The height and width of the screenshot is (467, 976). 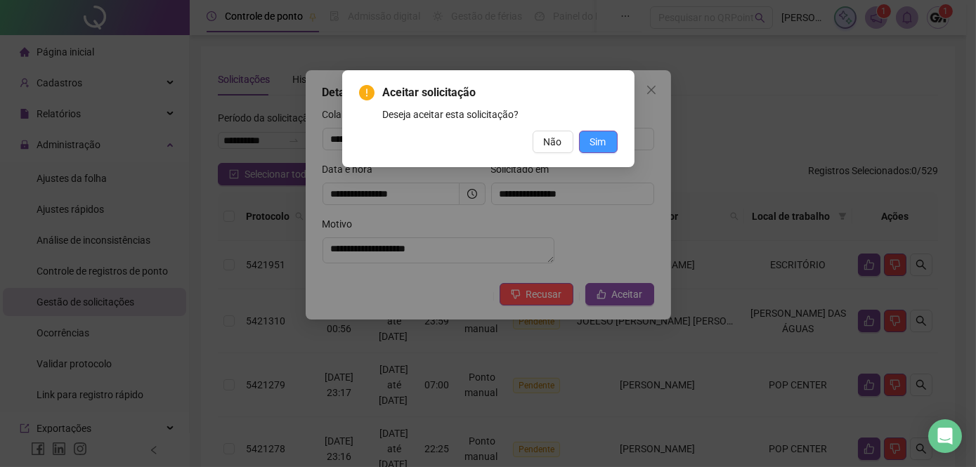 I want to click on div: Deseja aceitar esta solicitação?, so click(x=500, y=115).